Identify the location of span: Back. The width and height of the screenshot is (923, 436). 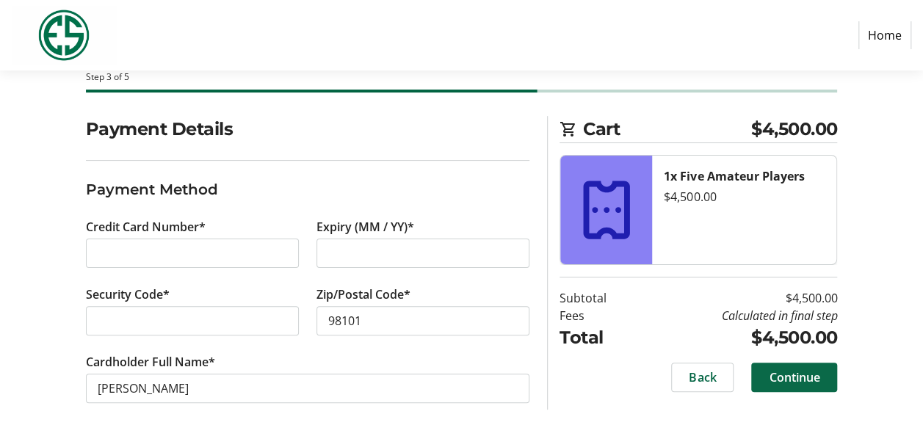
(702, 378).